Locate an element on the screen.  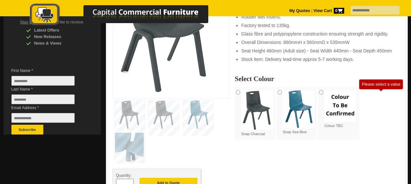
a: Capital Commercial Furniture Logo is located at coordinates (126, 16).